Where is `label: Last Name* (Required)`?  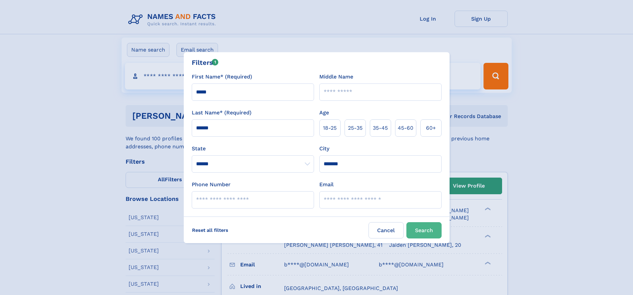
label: Last Name* (Required) is located at coordinates (222, 113).